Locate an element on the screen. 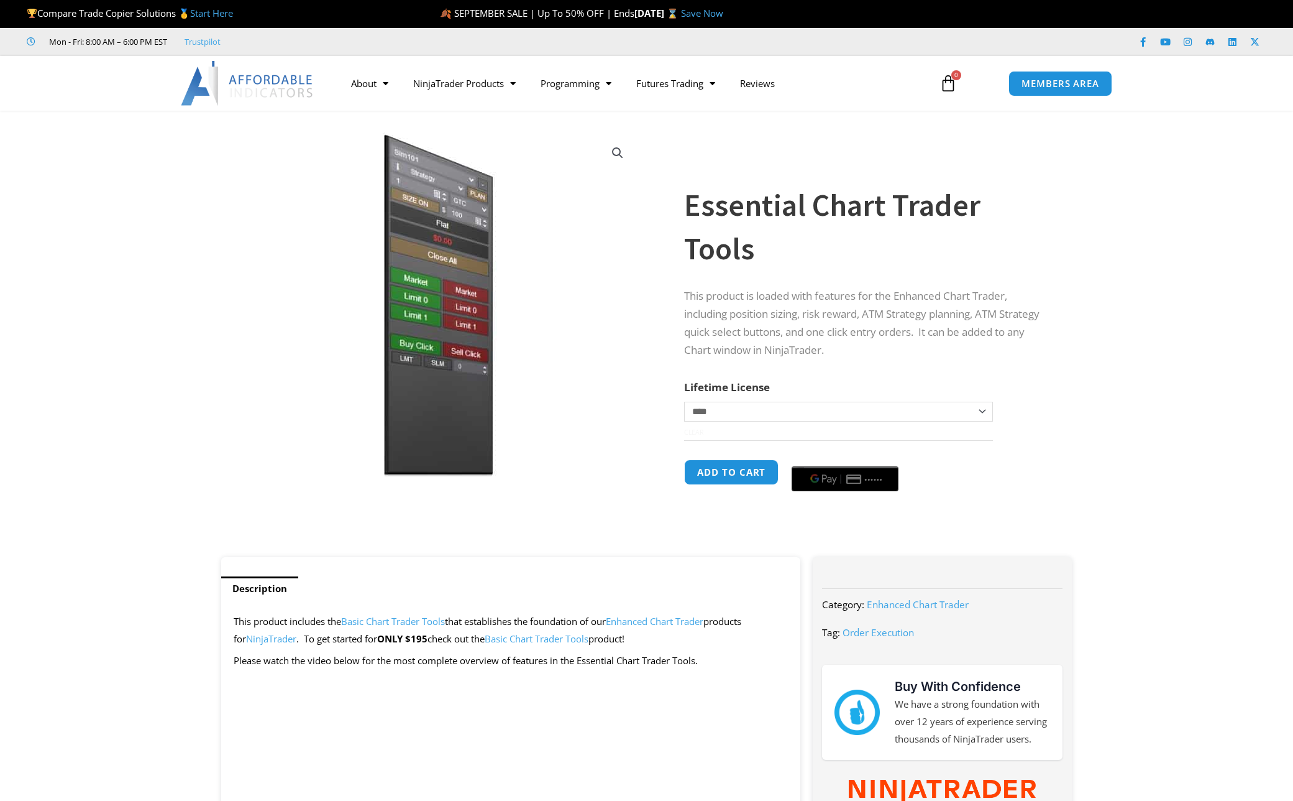 The image size is (1293, 801). nav: Menu is located at coordinates (632, 83).